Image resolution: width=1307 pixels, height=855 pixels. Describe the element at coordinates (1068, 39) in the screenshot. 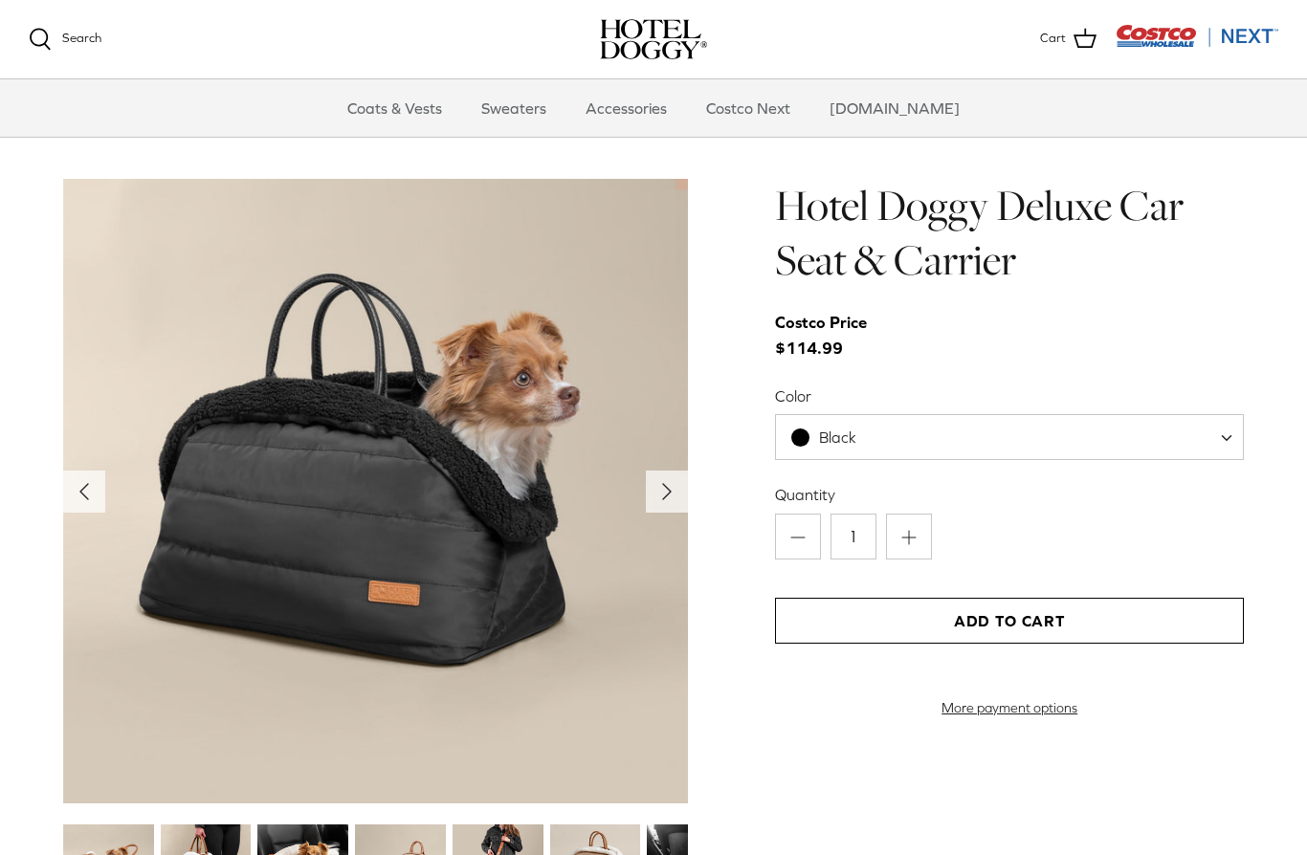

I see `a: Cart` at that location.